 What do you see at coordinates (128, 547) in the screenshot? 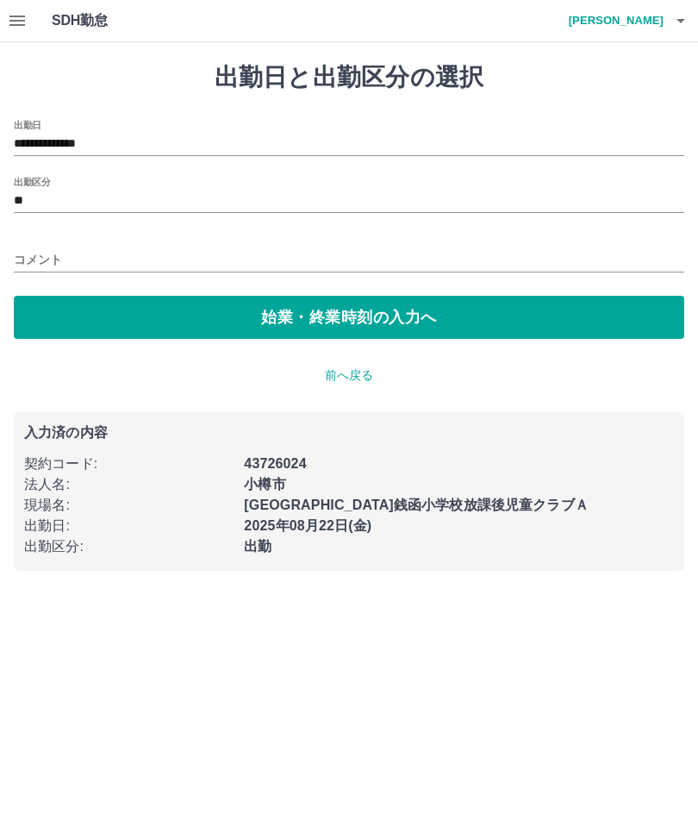
I see `p: 出勤区分 :` at bounding box center [128, 547].